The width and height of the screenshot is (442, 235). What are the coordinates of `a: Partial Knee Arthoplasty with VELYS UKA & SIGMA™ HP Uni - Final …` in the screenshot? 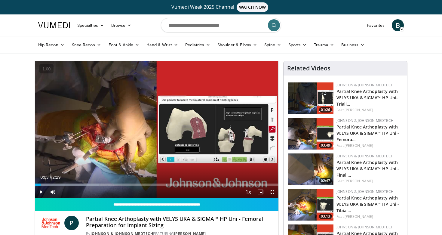 It's located at (368, 168).